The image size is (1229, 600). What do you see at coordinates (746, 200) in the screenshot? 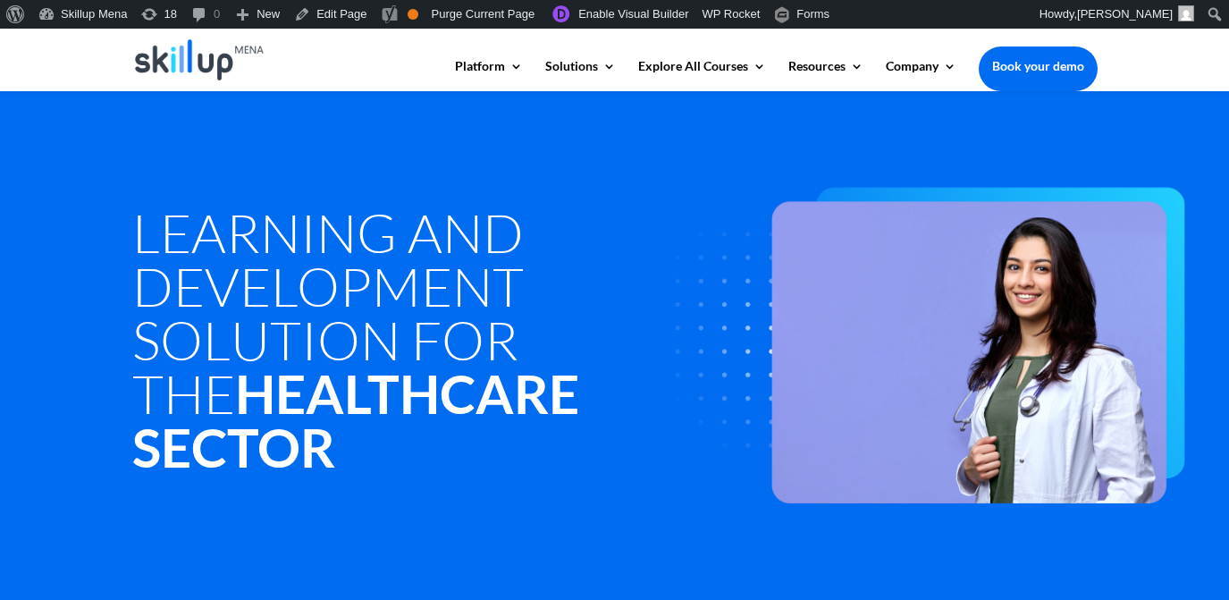
I see `a: Leadership Skills` at bounding box center [746, 200].